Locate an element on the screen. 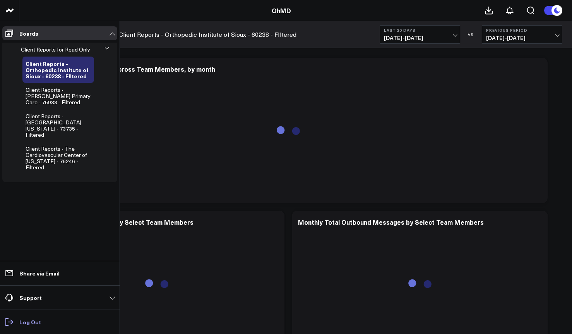  div: VS is located at coordinates (471, 34).